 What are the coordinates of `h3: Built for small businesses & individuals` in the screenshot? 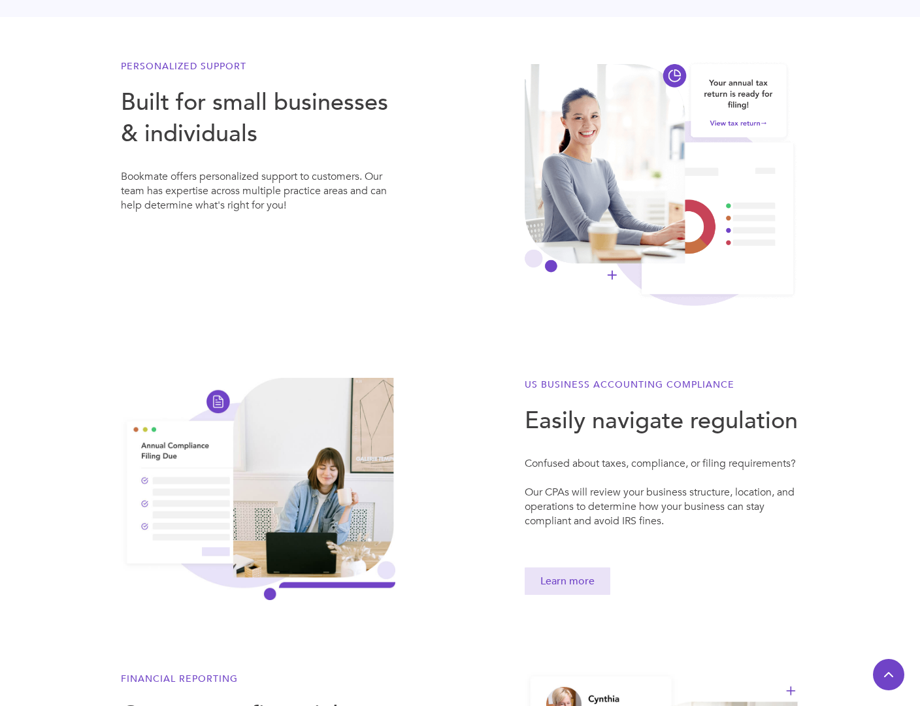 It's located at (258, 118).